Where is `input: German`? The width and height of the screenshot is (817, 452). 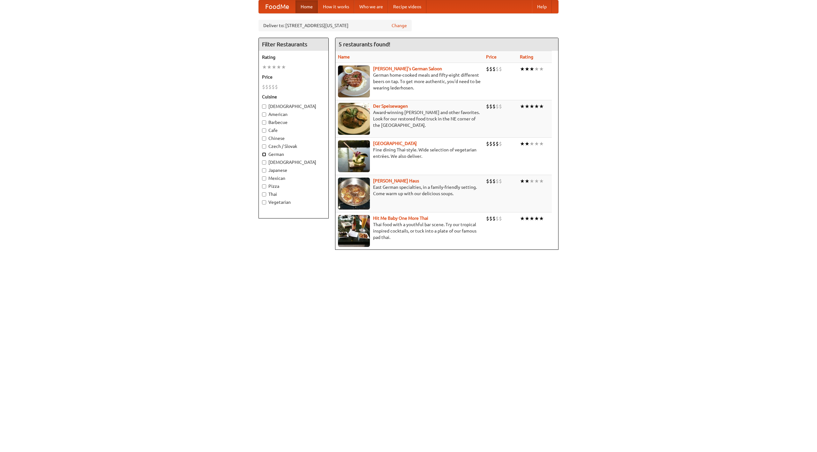 input: German is located at coordinates (264, 154).